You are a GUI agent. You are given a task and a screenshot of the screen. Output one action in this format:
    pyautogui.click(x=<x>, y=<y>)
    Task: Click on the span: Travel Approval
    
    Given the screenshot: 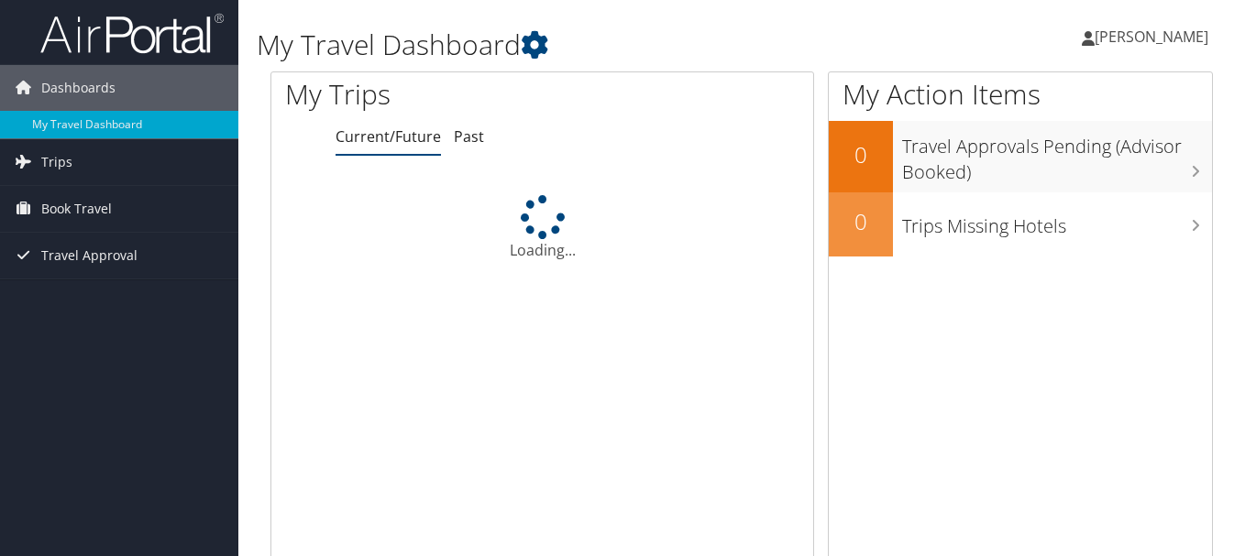 What is the action you would take?
    pyautogui.click(x=89, y=256)
    